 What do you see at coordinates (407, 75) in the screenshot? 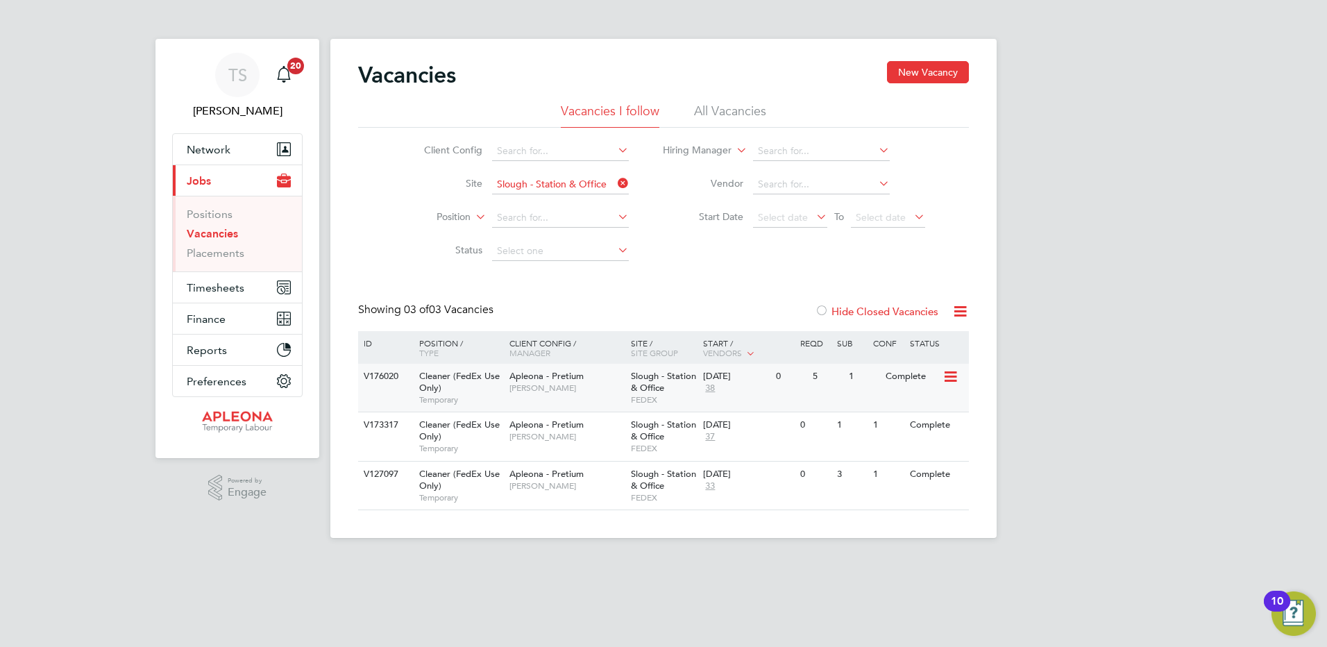
I see `h2: Vacancies` at bounding box center [407, 75].